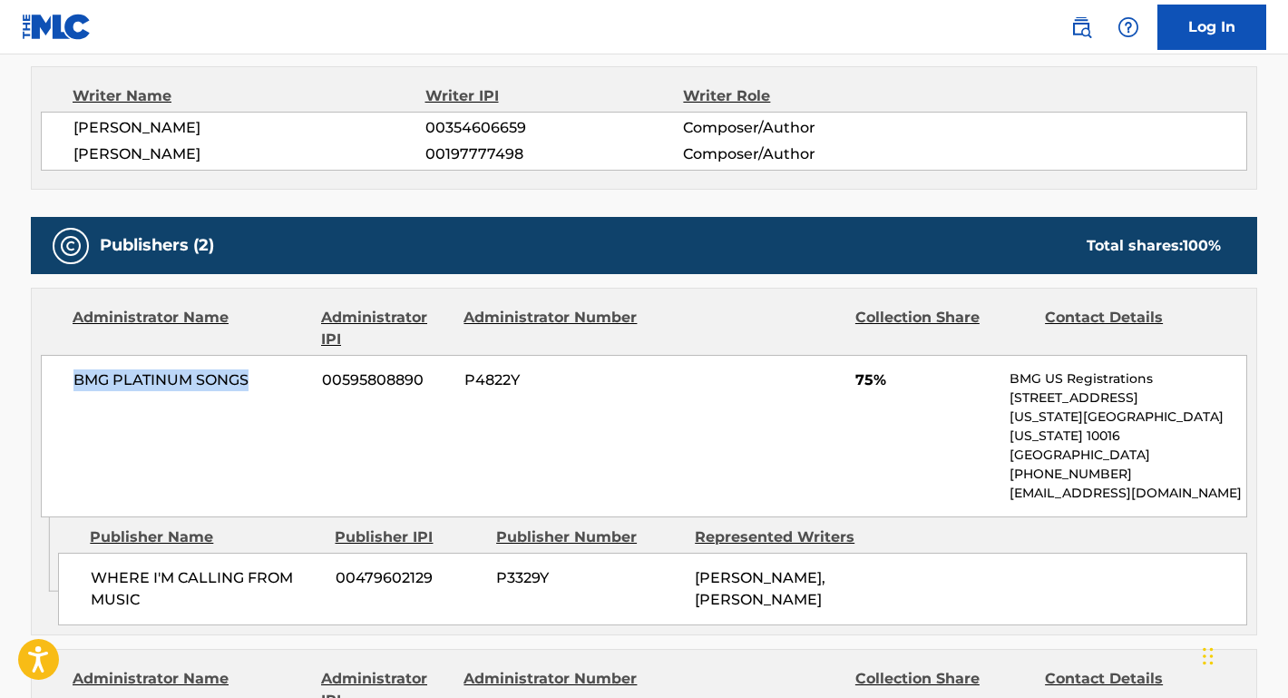 This screenshot has width=1288, height=698. I want to click on div: Writer Role, so click(800, 96).